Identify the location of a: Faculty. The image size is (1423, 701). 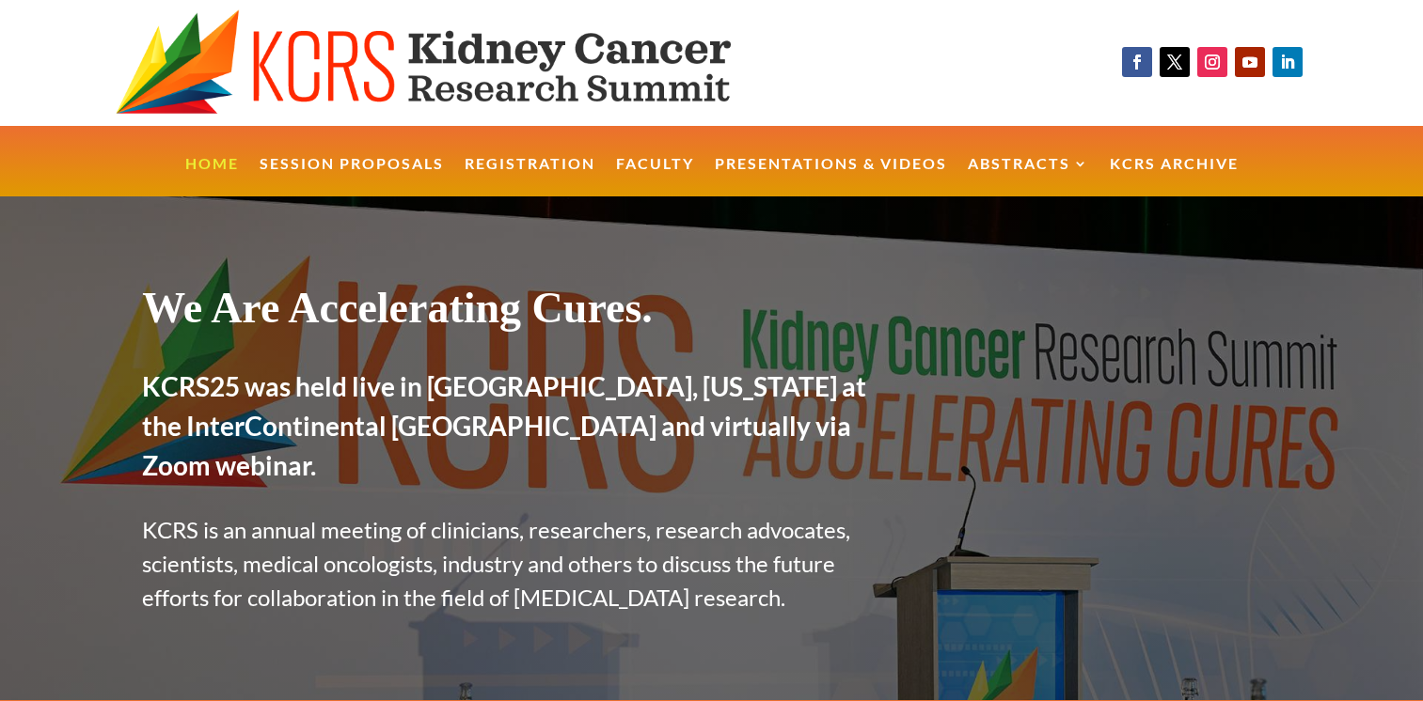
(654, 177).